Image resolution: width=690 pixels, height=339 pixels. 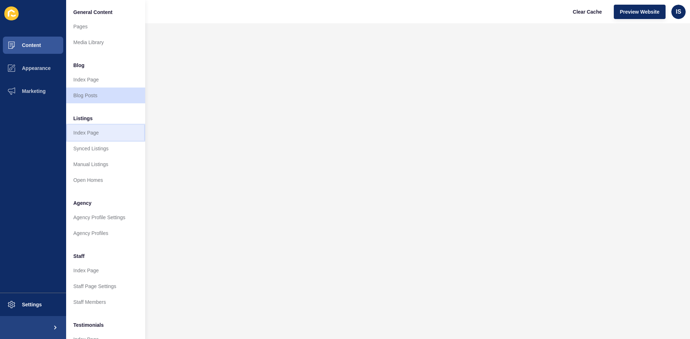 I want to click on a: Agency Profiles, so click(x=106, y=233).